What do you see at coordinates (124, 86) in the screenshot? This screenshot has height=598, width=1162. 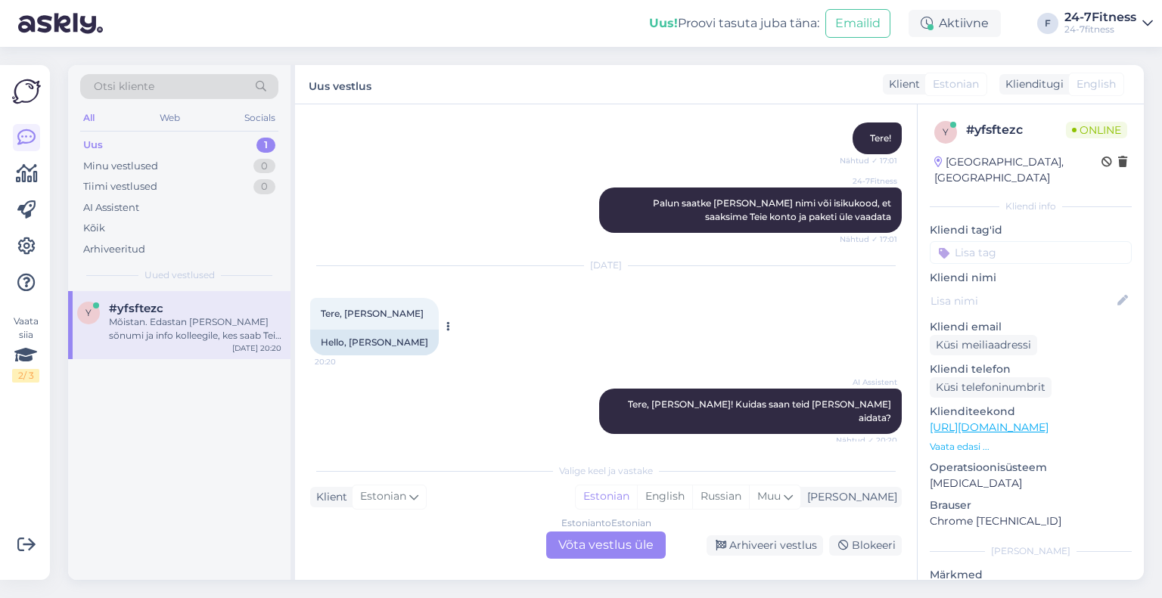 I see `span: Otsi kliente` at bounding box center [124, 86].